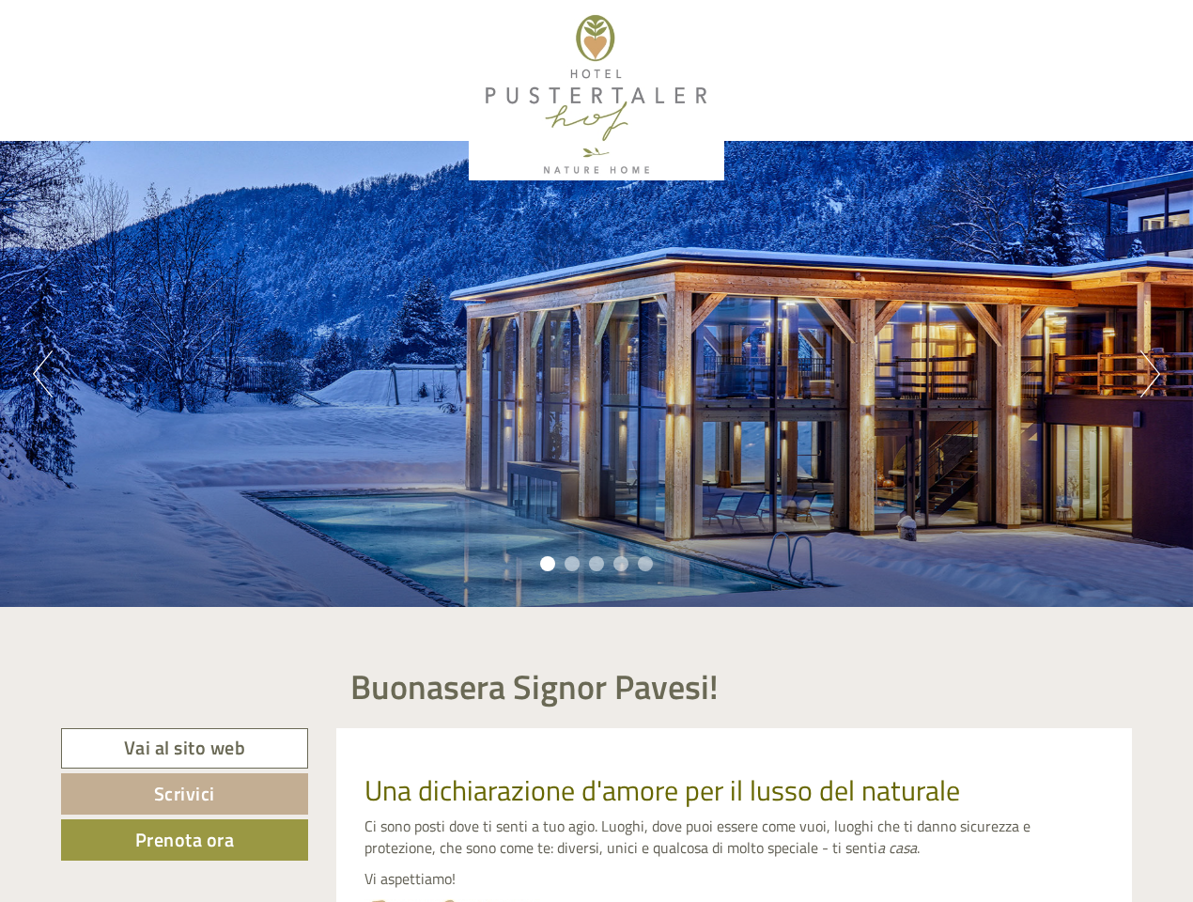  I want to click on a: Prenota ora, so click(184, 840).